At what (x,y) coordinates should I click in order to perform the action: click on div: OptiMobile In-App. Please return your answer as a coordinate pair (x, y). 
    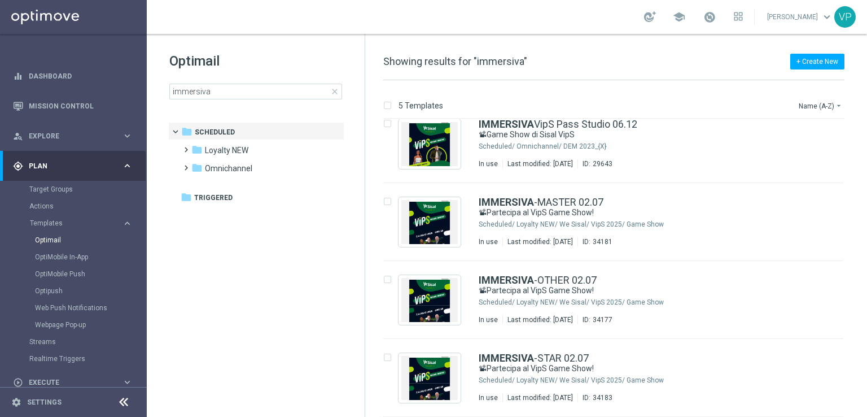
    Looking at the image, I should click on (90, 257).